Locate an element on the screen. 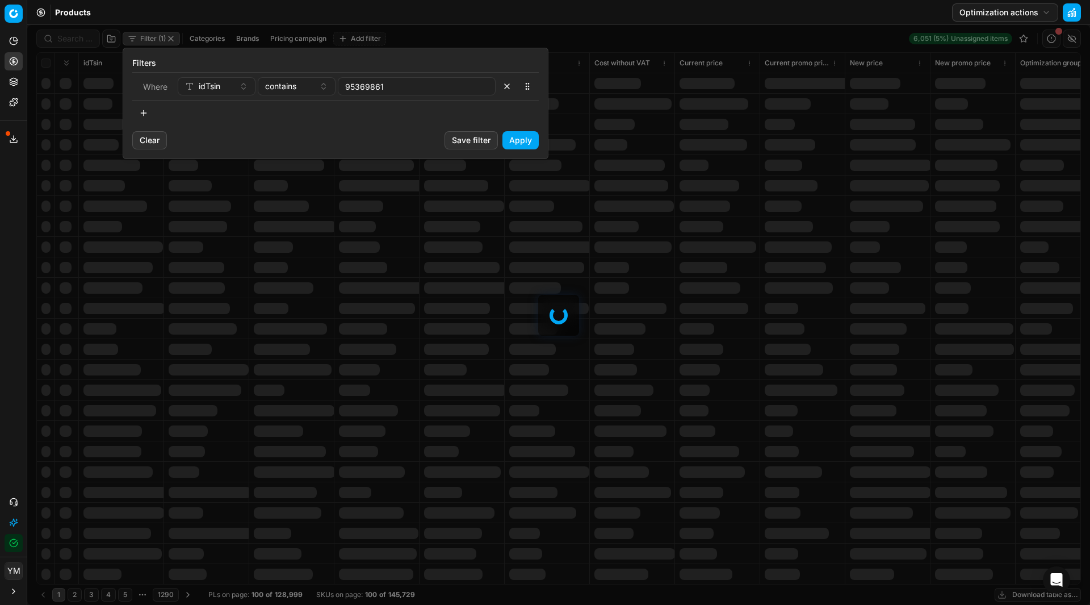  label: Filters is located at coordinates (336, 63).